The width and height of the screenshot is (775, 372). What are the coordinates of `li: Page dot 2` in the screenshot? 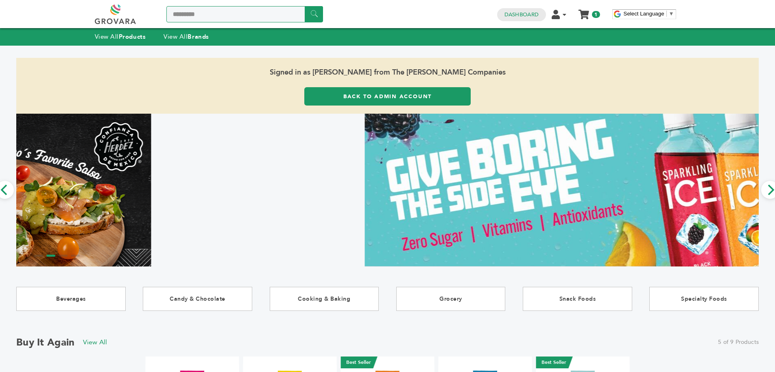 It's located at (51, 255).